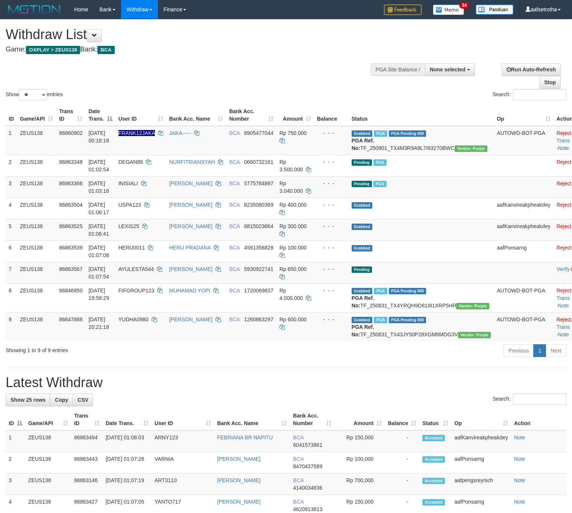 The width and height of the screenshot is (572, 513). Describe the element at coordinates (293, 226) in the screenshot. I see `span: Rp 300.000` at that location.